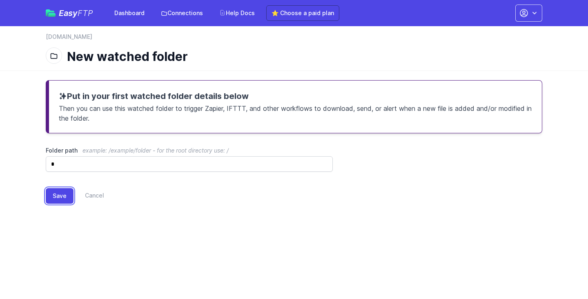 The height and width of the screenshot is (299, 588). I want to click on nav: Breadcrumb, so click(294, 39).